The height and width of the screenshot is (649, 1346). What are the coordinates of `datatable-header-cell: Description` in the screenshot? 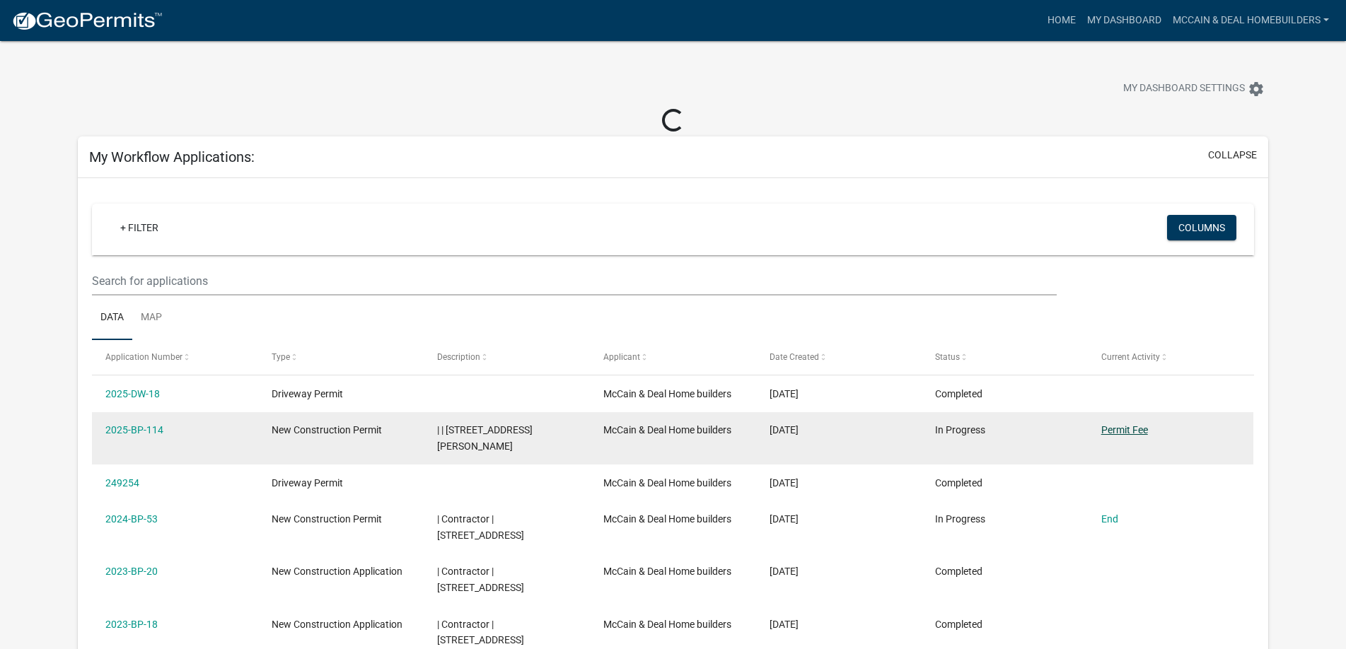 It's located at (506, 357).